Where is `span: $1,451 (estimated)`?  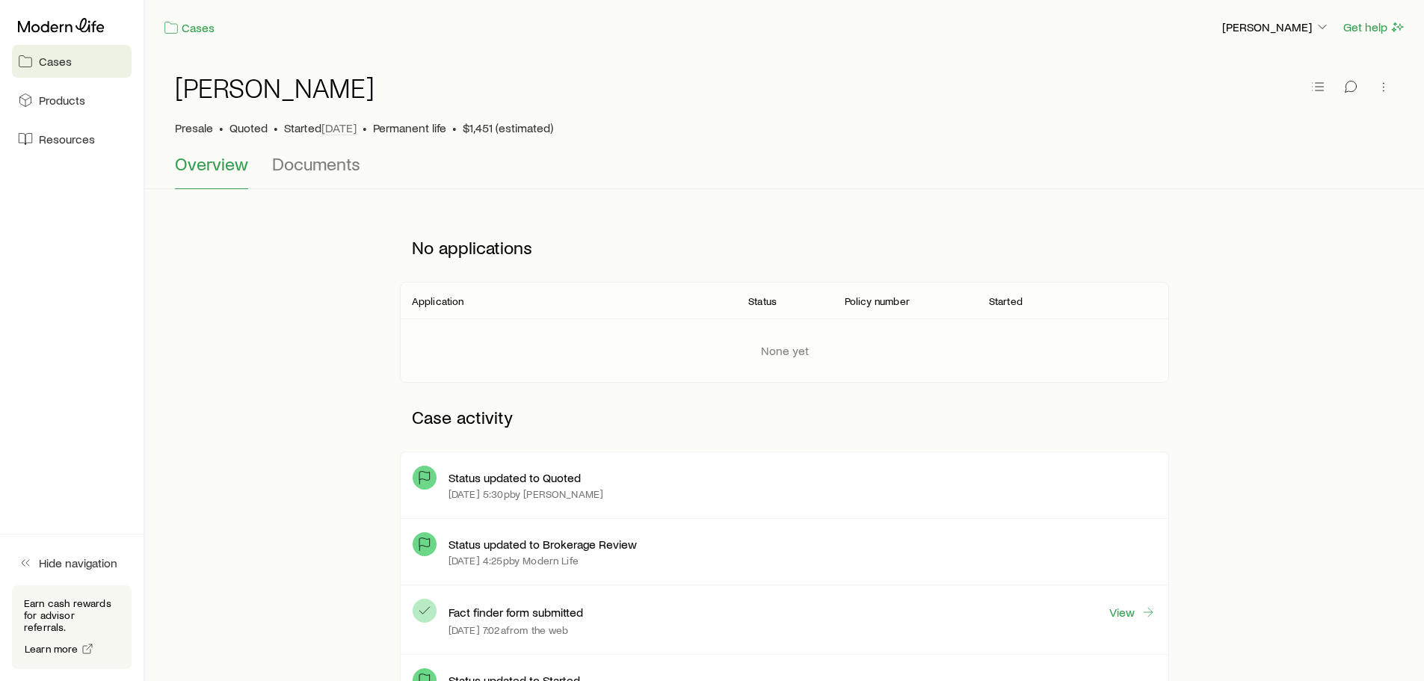 span: $1,451 (estimated) is located at coordinates (508, 128).